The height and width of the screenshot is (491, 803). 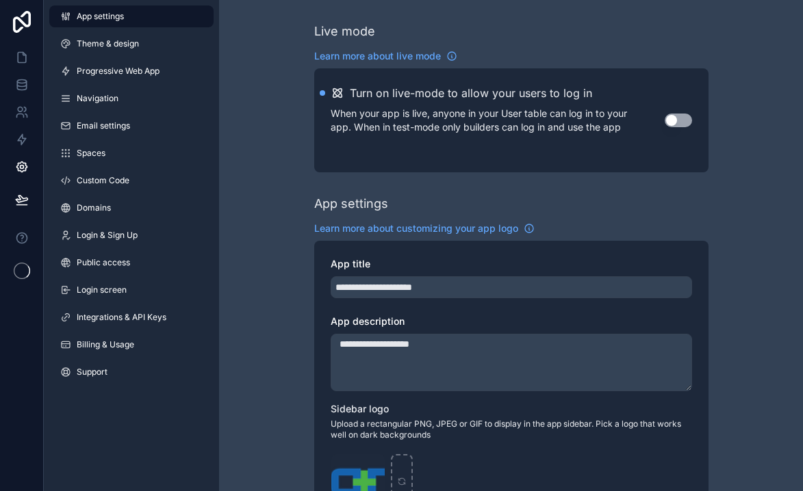 I want to click on span: Public access, so click(x=103, y=263).